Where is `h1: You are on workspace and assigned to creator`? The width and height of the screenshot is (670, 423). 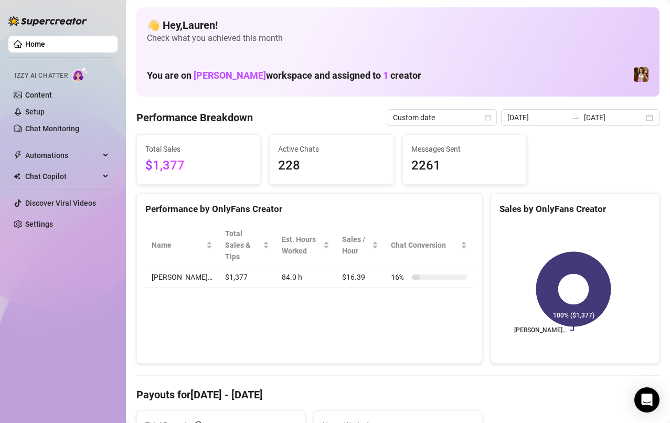 h1: You are on workspace and assigned to creator is located at coordinates (284, 76).